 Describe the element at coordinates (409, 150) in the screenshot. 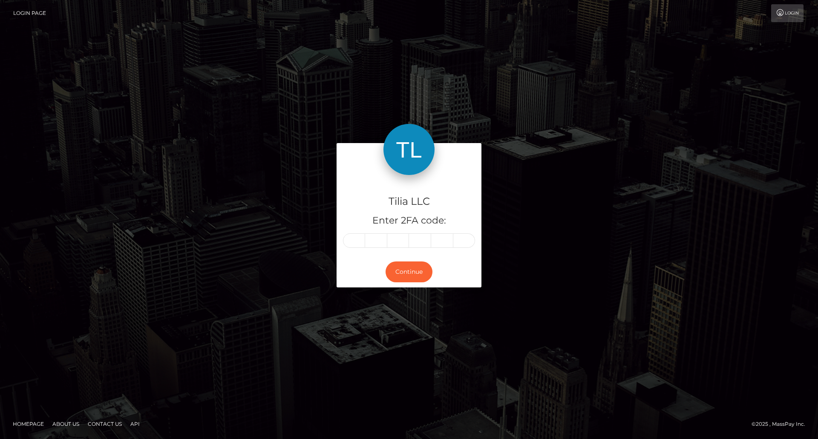

I see `img: Tilia LLC` at that location.